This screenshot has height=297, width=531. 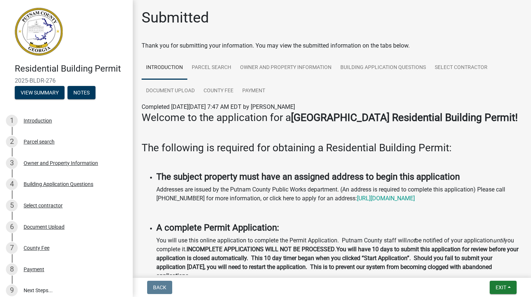 What do you see at coordinates (12, 227) in the screenshot?
I see `div: 6` at bounding box center [12, 227].